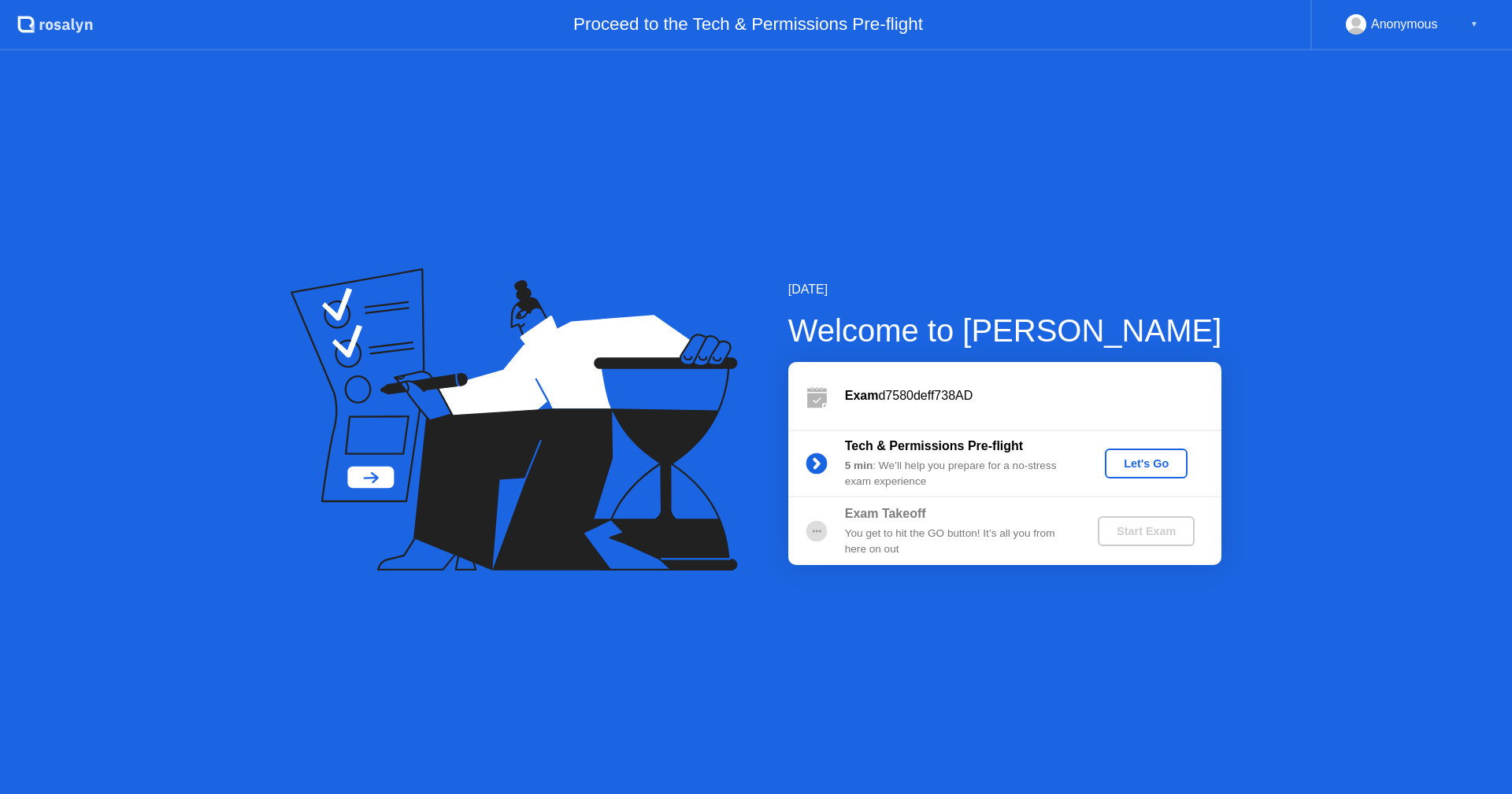 The height and width of the screenshot is (794, 1512). What do you see at coordinates (885, 514) in the screenshot?
I see `b: Exam Takeoff` at bounding box center [885, 514].